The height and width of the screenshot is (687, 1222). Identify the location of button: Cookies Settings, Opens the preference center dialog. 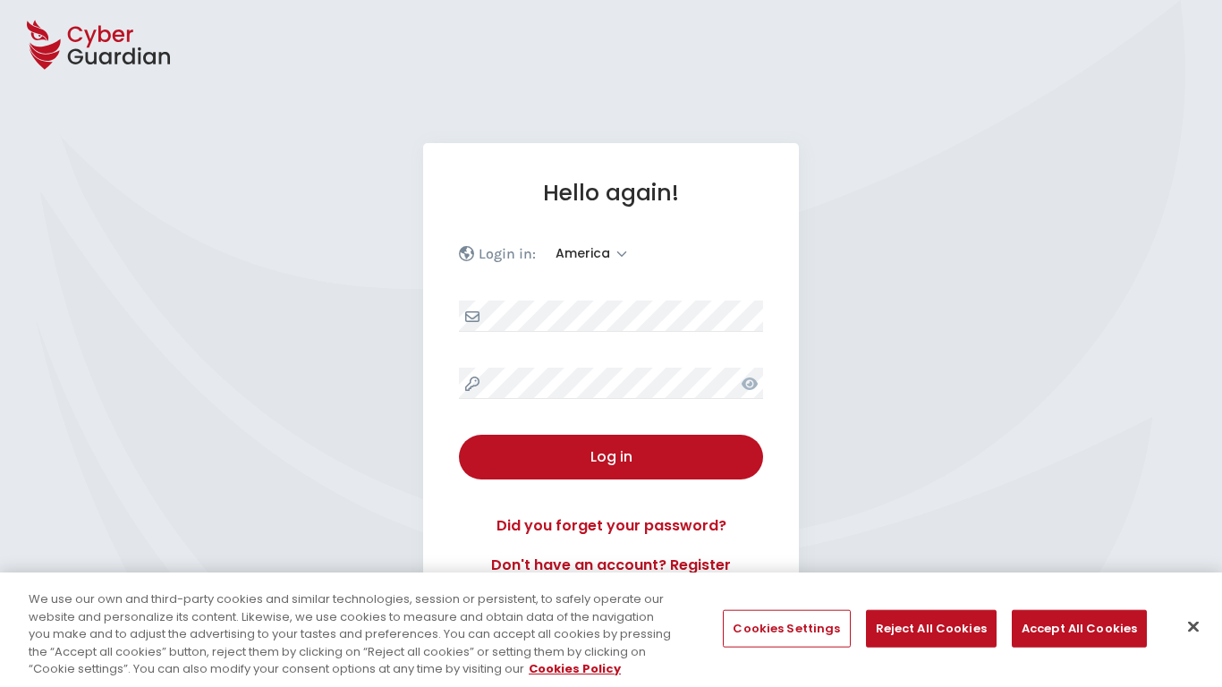
(786, 629).